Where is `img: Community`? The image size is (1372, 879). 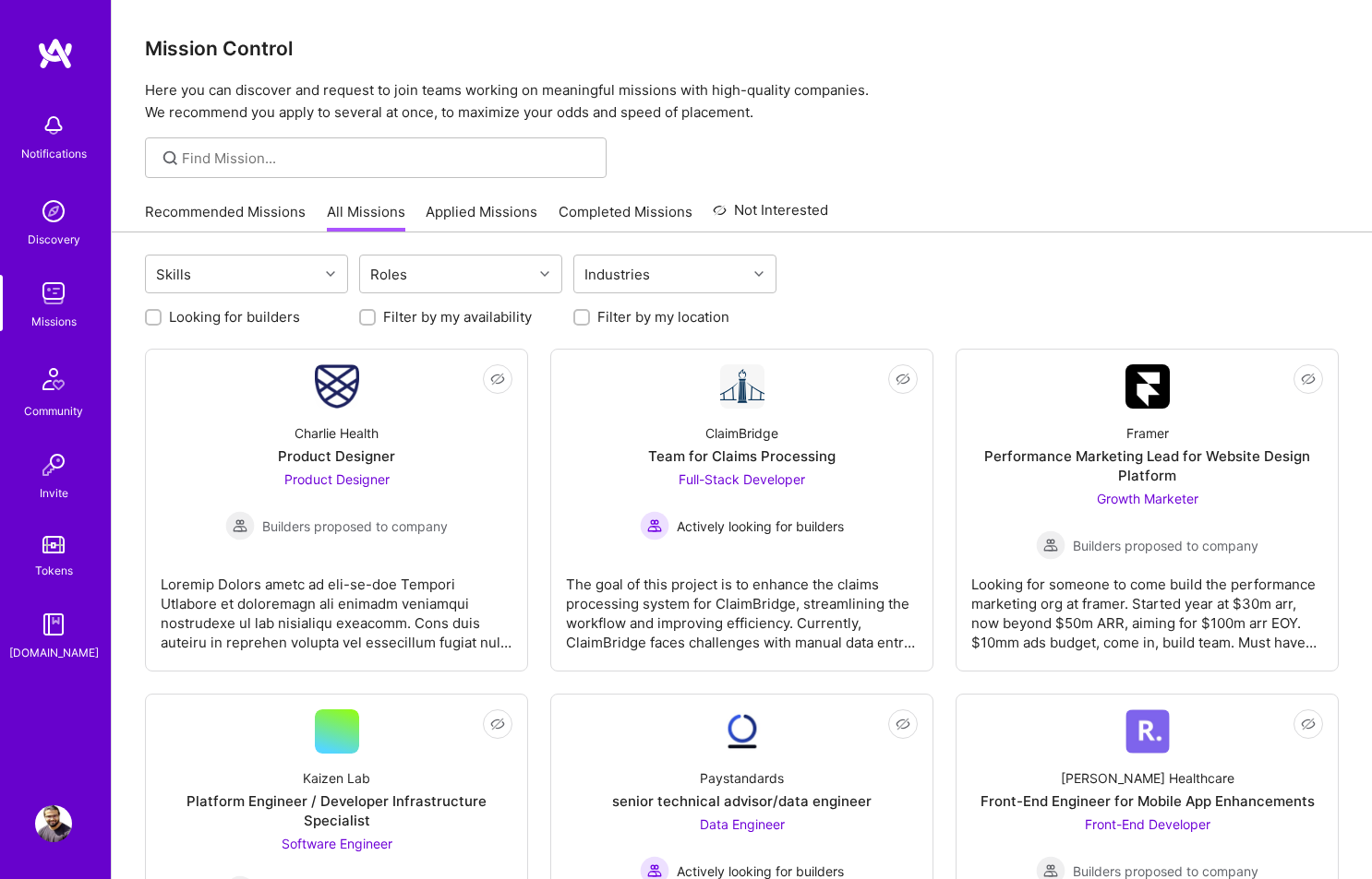
img: Community is located at coordinates (53, 380).